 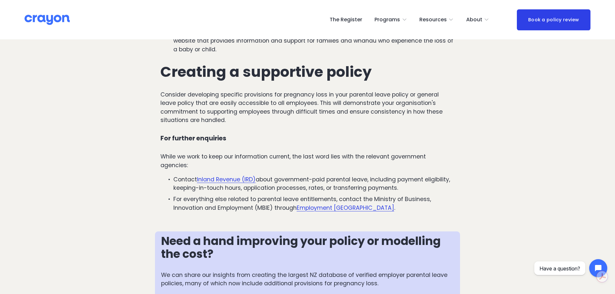 What do you see at coordinates (314, 184) in the screenshot?
I see `p: Contact about government-paid parental leave, including payment eligibility, keeping-in-touch hou...` at bounding box center [314, 184].